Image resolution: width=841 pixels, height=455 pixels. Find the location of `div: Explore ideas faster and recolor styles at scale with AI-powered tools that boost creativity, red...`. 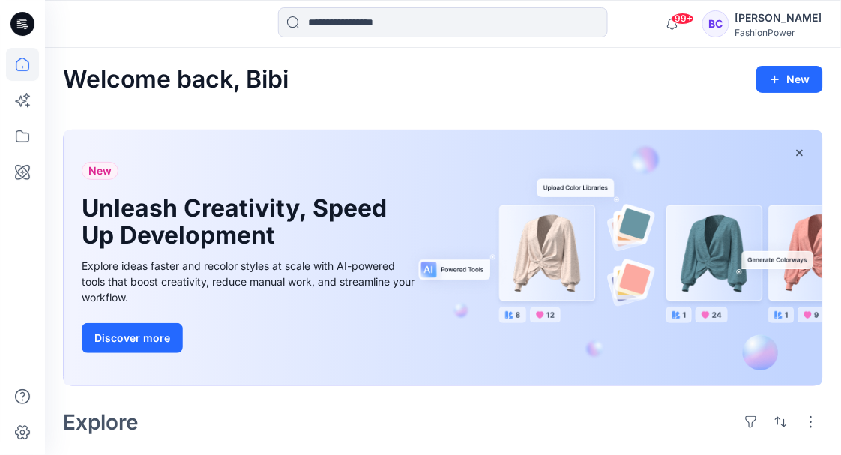

div: Explore ideas faster and recolor styles at scale with AI-powered tools that boost creativity, red... is located at coordinates (250, 281).